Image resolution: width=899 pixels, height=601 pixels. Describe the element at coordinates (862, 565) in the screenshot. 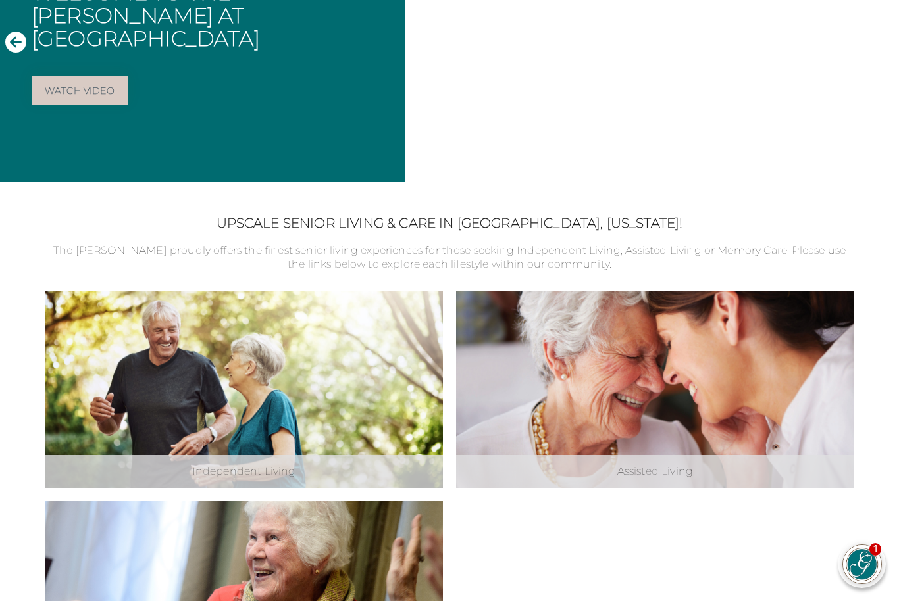

I see `img: avatar` at that location.